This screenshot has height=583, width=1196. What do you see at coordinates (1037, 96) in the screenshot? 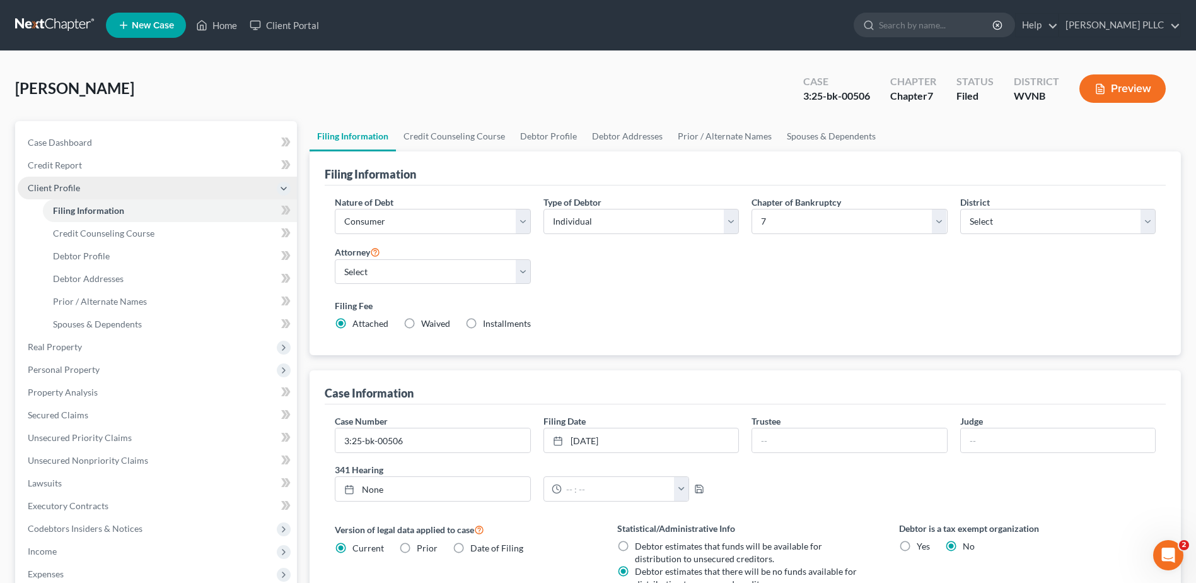
I see `div: WVNB` at bounding box center [1037, 96].